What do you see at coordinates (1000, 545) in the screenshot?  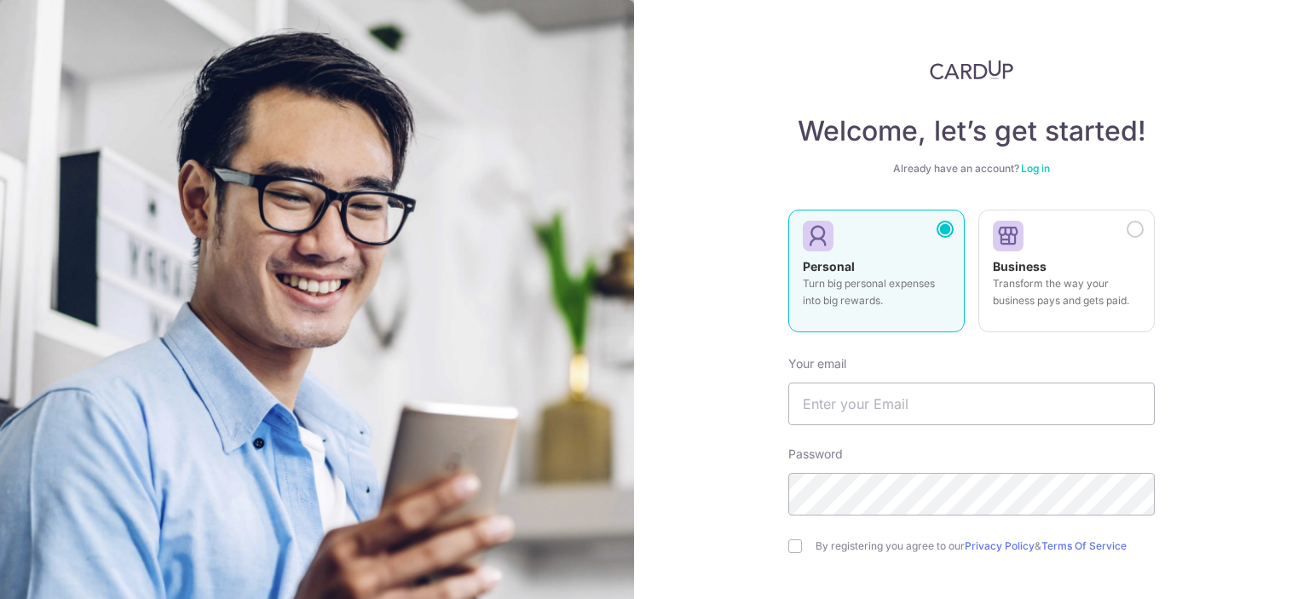 I see `a: Privacy Policy` at bounding box center [1000, 545].